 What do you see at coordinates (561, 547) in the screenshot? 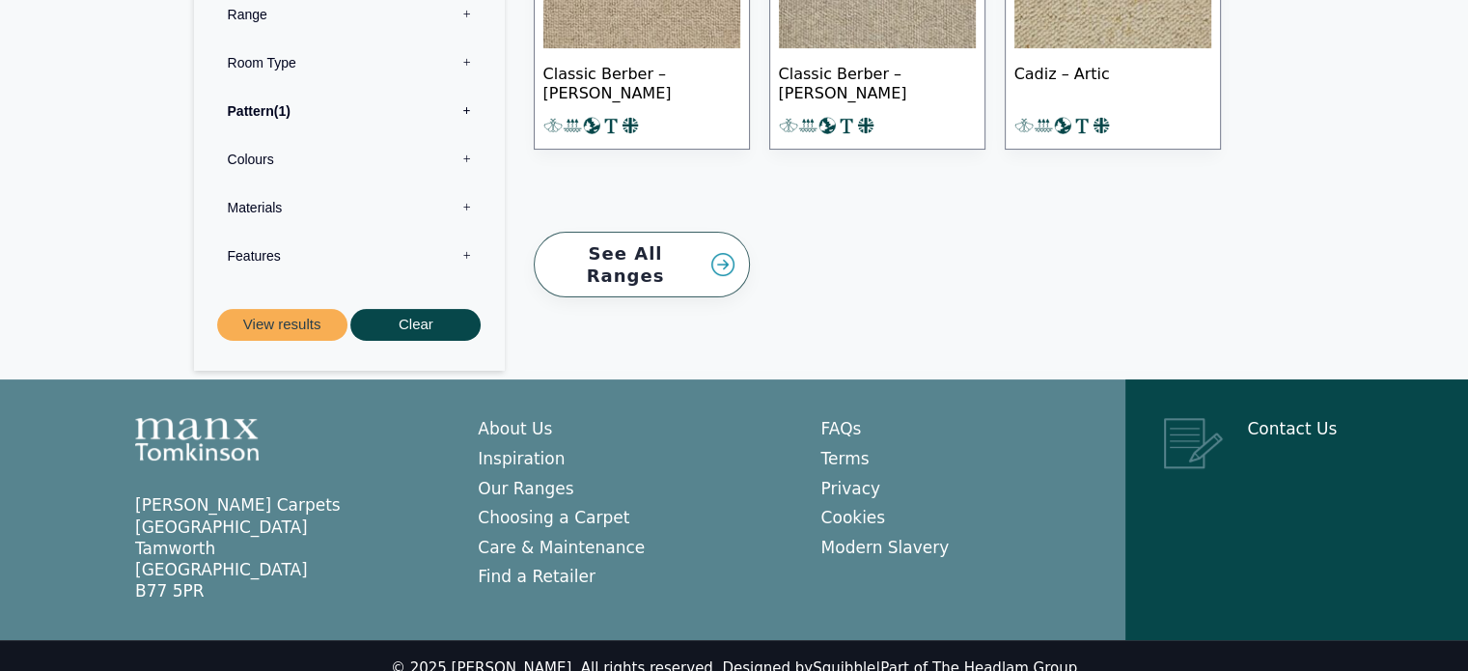
I see `a: Care & Maintenance` at bounding box center [561, 547].